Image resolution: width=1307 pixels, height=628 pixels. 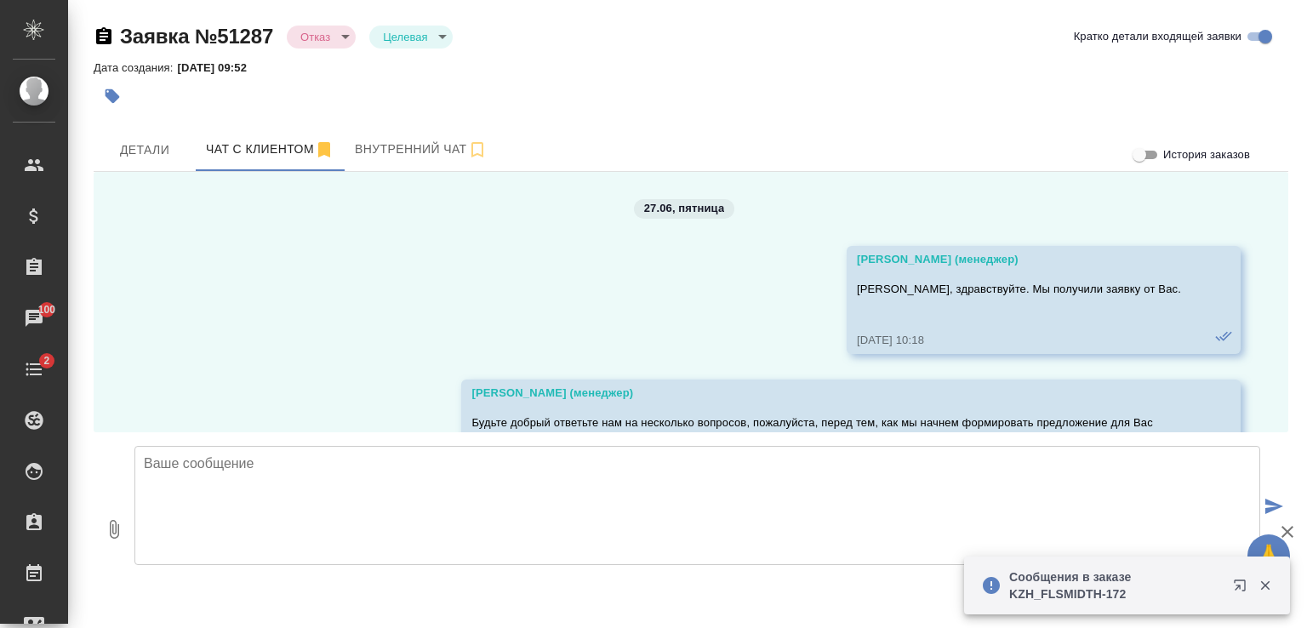 What do you see at coordinates (145, 150) in the screenshot?
I see `span: Детали` at bounding box center [145, 150].